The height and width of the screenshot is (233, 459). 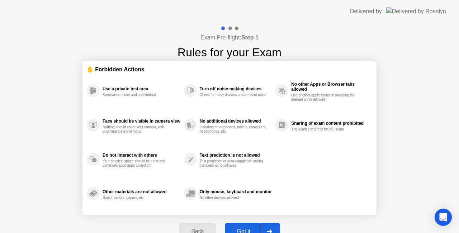 What do you see at coordinates (141, 155) in the screenshot?
I see `div: Do not interact with others` at bounding box center [141, 155].